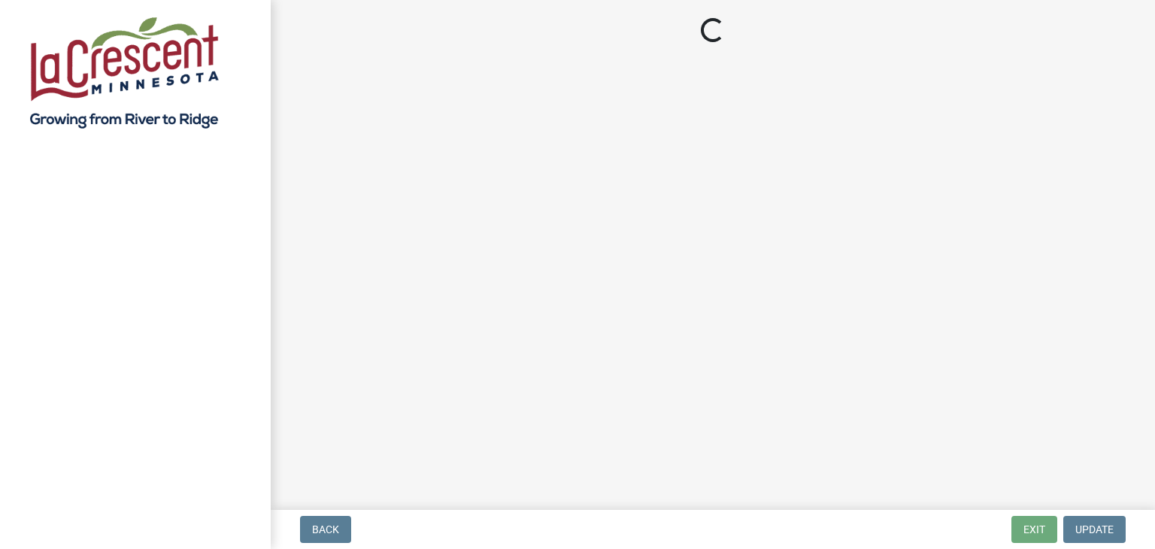  Describe the element at coordinates (124, 72) in the screenshot. I see `img: City of La Crescent, Minnesota` at that location.